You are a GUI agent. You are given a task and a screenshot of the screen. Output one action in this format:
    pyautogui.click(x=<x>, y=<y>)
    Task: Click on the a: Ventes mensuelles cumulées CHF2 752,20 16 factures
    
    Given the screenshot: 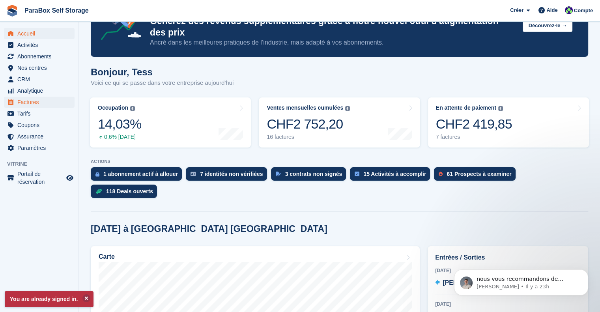 What is the action you would take?
    pyautogui.click(x=339, y=122)
    